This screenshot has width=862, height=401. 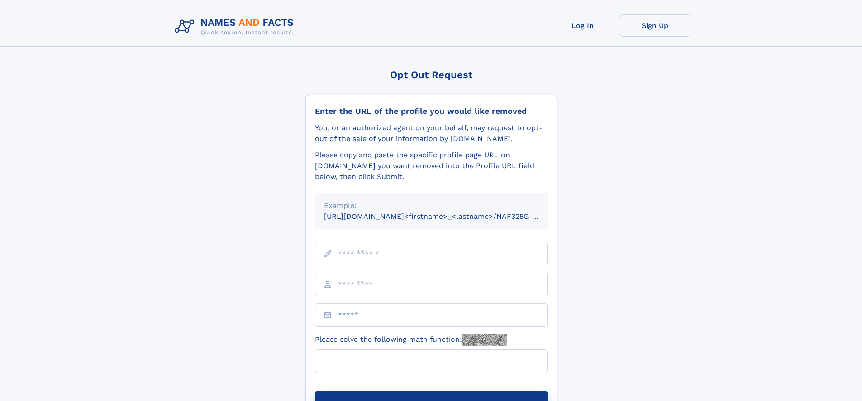 What do you see at coordinates (411, 340) in the screenshot?
I see `label: Please solve the following math function:` at bounding box center [411, 340].